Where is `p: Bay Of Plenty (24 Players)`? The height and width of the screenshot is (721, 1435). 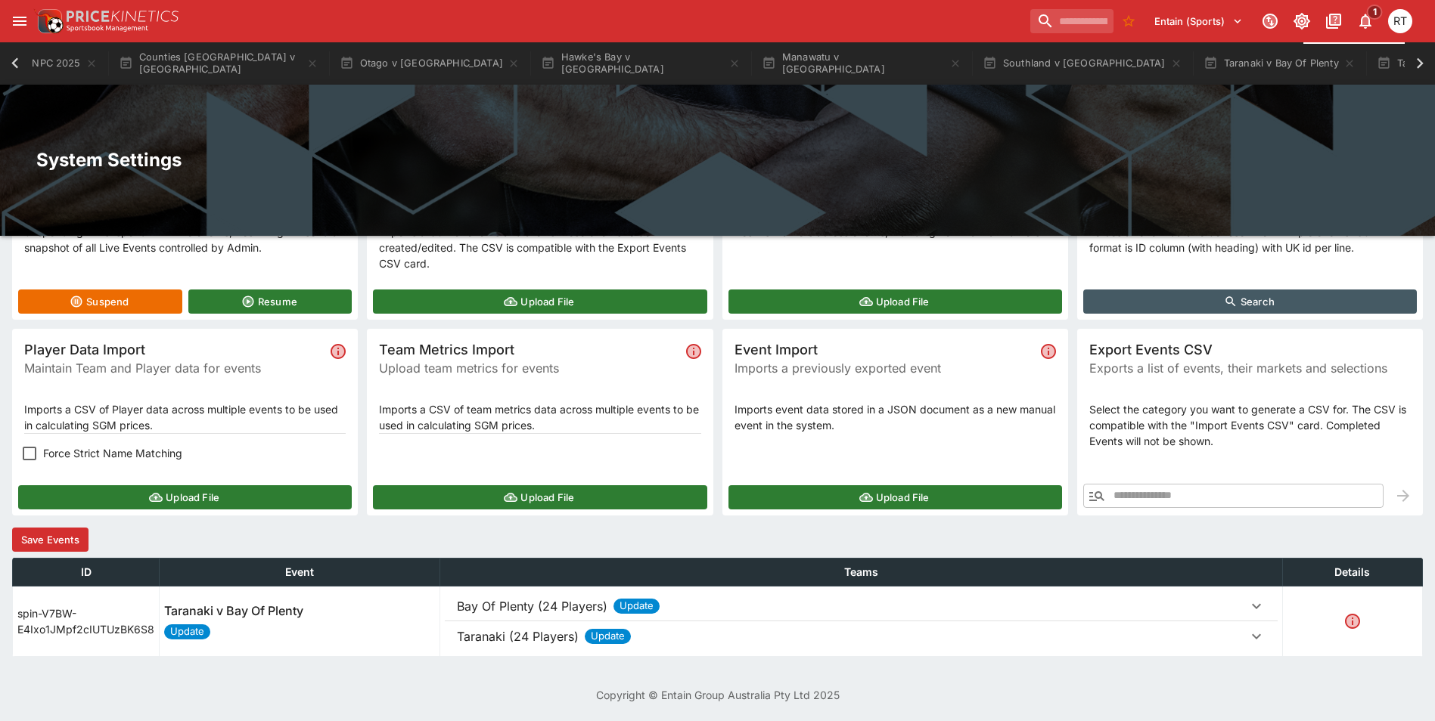 p: Bay Of Plenty (24 Players) is located at coordinates (532, 607).